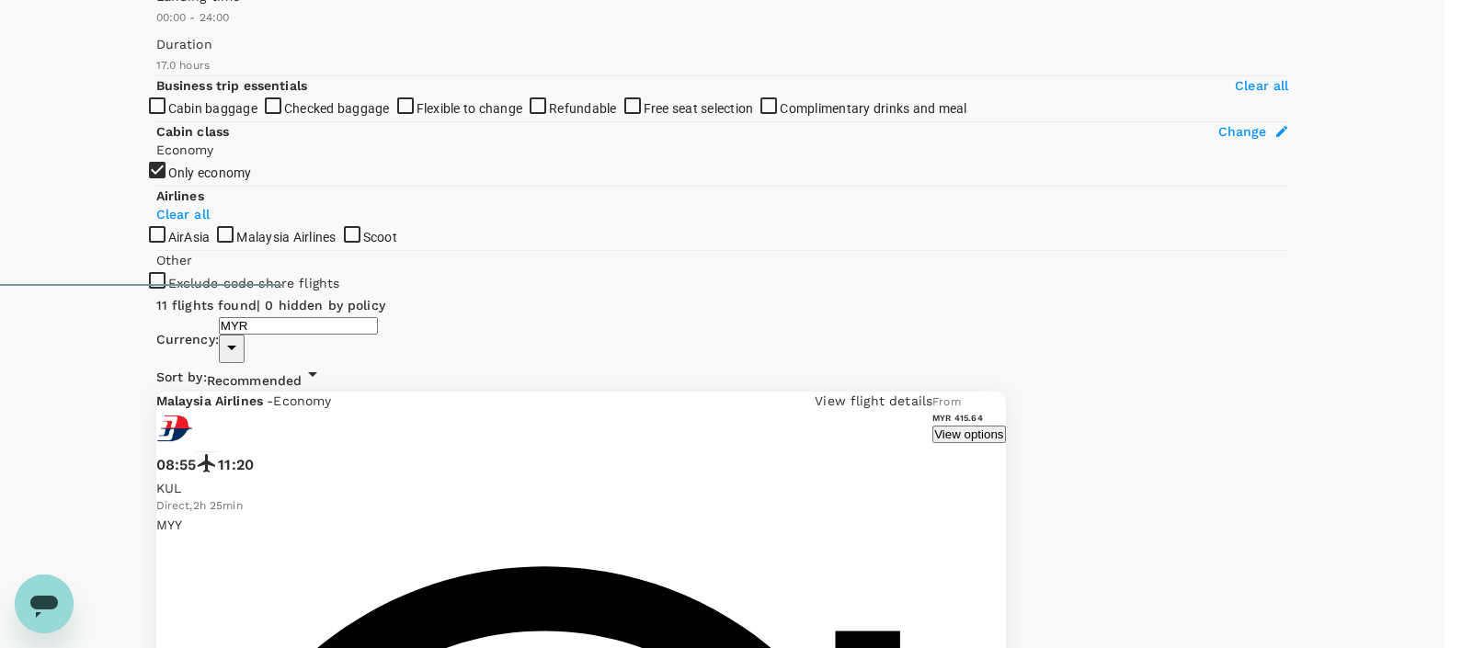  Describe the element at coordinates (544, 507) in the screenshot. I see `div: Direct , 2h 25min` at that location.